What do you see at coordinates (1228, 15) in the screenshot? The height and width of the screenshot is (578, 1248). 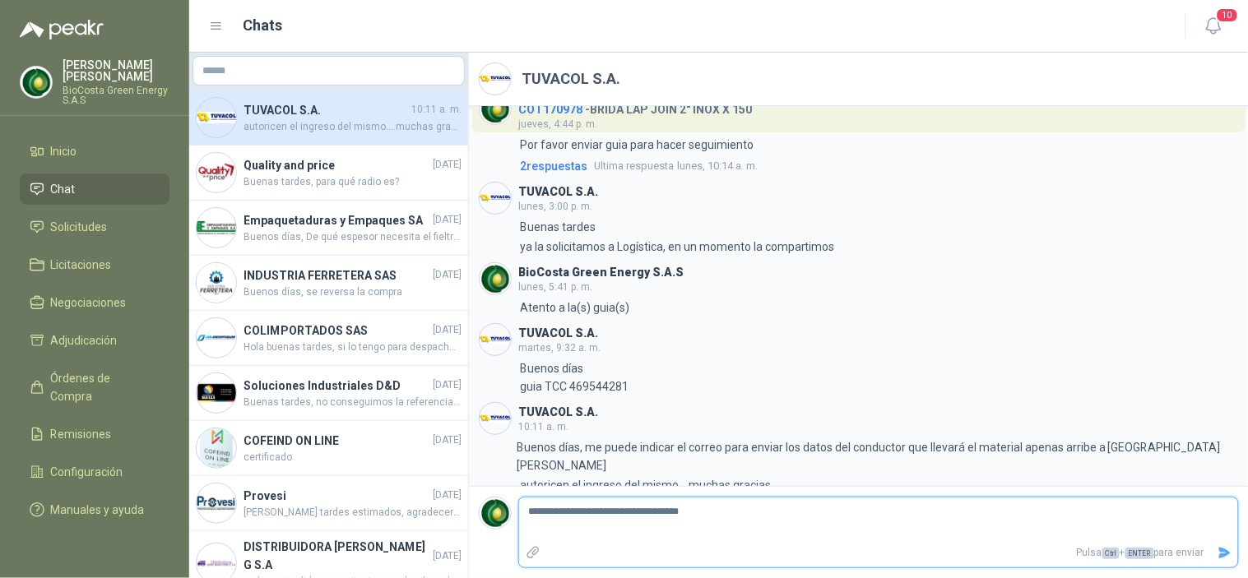 I see `span: 10` at bounding box center [1228, 15].